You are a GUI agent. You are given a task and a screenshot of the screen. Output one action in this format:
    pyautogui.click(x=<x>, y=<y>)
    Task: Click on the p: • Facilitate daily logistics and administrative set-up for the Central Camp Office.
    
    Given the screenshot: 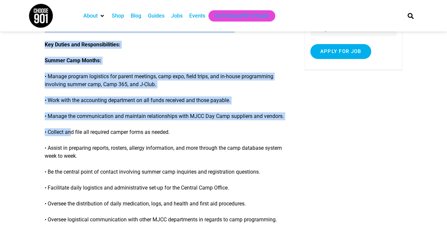 What is the action you would take?
    pyautogui.click(x=166, y=187)
    